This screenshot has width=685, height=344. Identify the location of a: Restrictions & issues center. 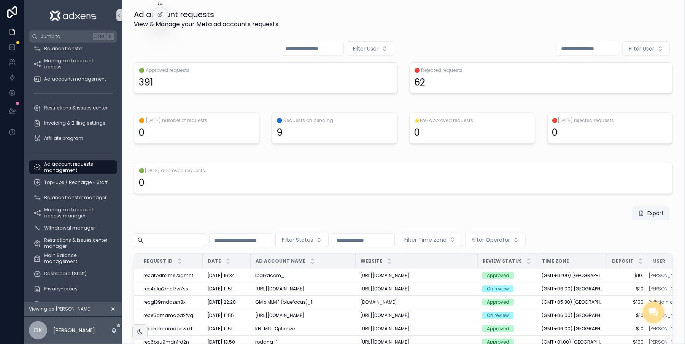
(73, 108).